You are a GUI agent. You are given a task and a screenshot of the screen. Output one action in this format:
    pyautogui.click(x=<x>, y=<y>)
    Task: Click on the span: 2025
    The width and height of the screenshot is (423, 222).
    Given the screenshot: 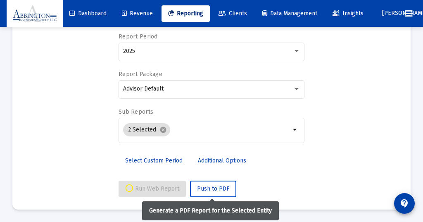 What is the action you would take?
    pyautogui.click(x=129, y=51)
    